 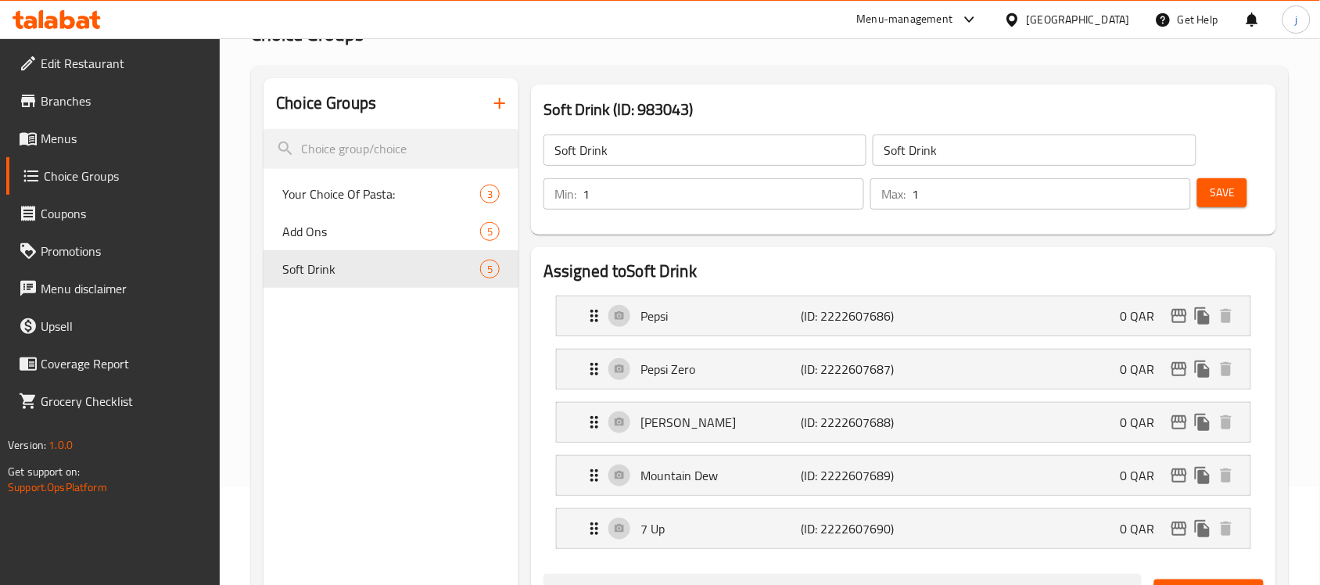 What do you see at coordinates (1223, 192) in the screenshot?
I see `button: Save` at bounding box center [1223, 192].